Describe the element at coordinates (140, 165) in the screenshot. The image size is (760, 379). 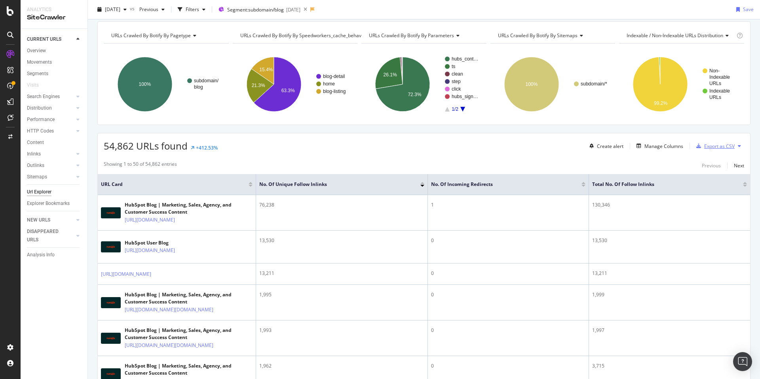
I see `div: Showing 1 to 50 of 54,862 entries` at that location.